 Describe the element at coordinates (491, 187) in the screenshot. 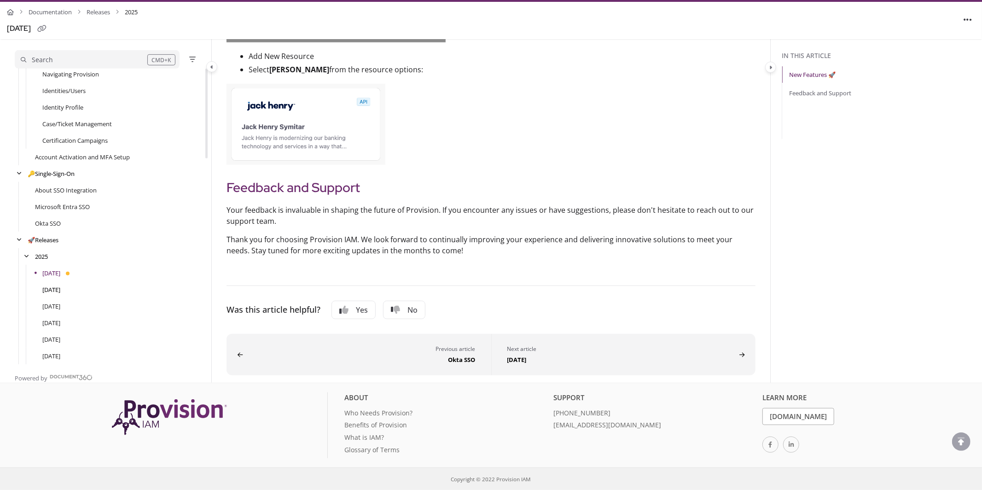

I see `h2: Feedback and Support` at that location.